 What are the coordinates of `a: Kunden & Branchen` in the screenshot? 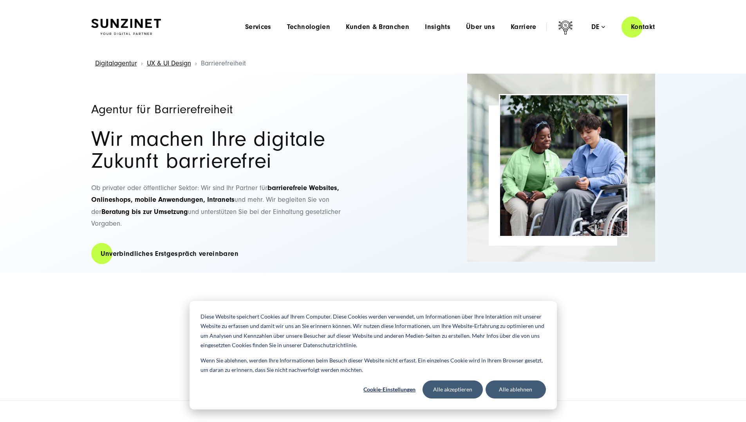 It's located at (378, 27).